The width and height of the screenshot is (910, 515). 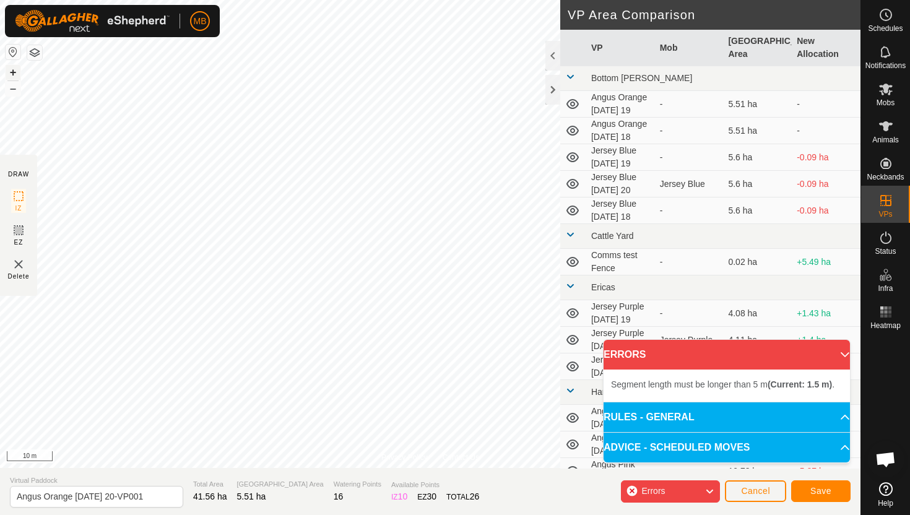 What do you see at coordinates (885, 251) in the screenshot?
I see `span: Status` at bounding box center [885, 251].